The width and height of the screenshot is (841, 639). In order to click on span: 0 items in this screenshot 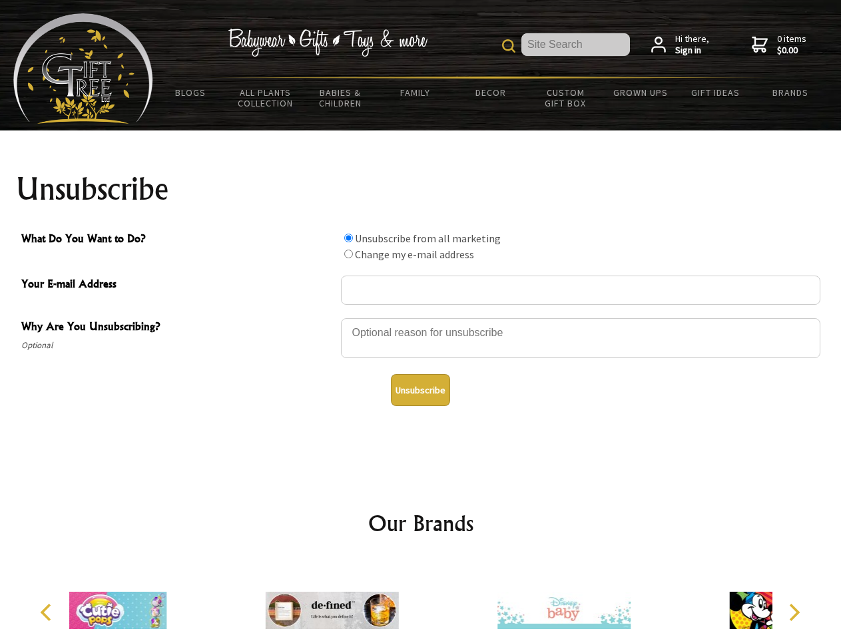, I will do `click(792, 45)`.